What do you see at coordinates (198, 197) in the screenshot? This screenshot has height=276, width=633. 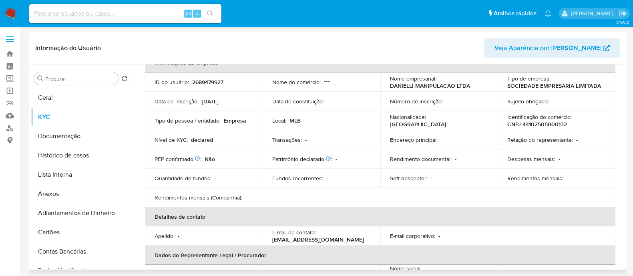 I see `p: Rendimentos mensais (Companhia) :` at bounding box center [198, 197].